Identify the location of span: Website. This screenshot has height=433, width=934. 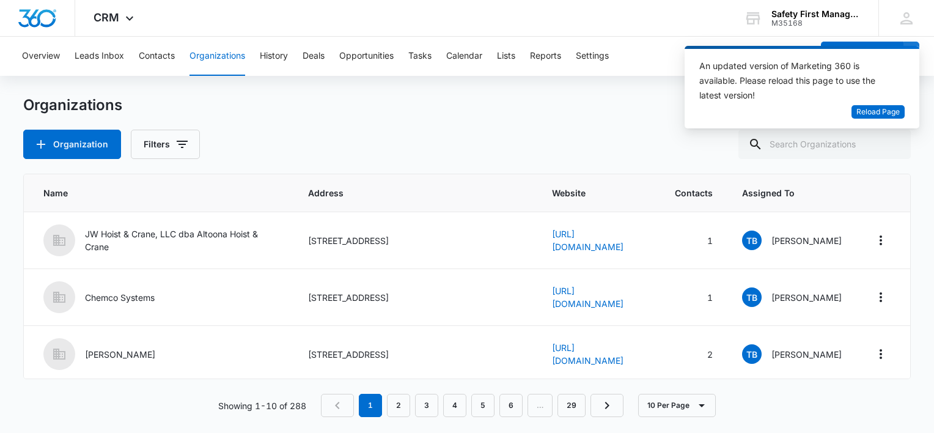
(598, 192).